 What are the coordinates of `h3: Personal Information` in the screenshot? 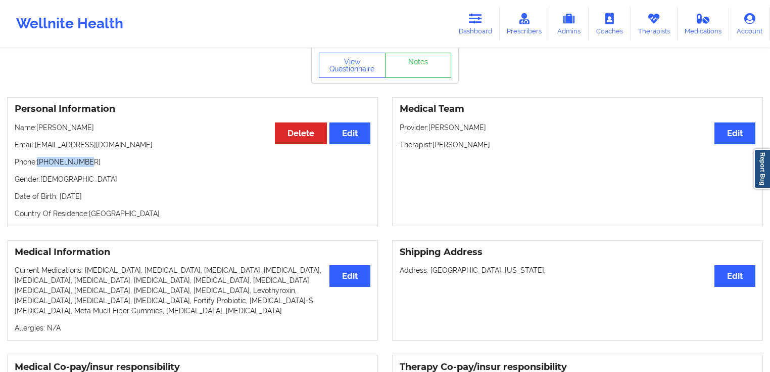 It's located at (193, 109).